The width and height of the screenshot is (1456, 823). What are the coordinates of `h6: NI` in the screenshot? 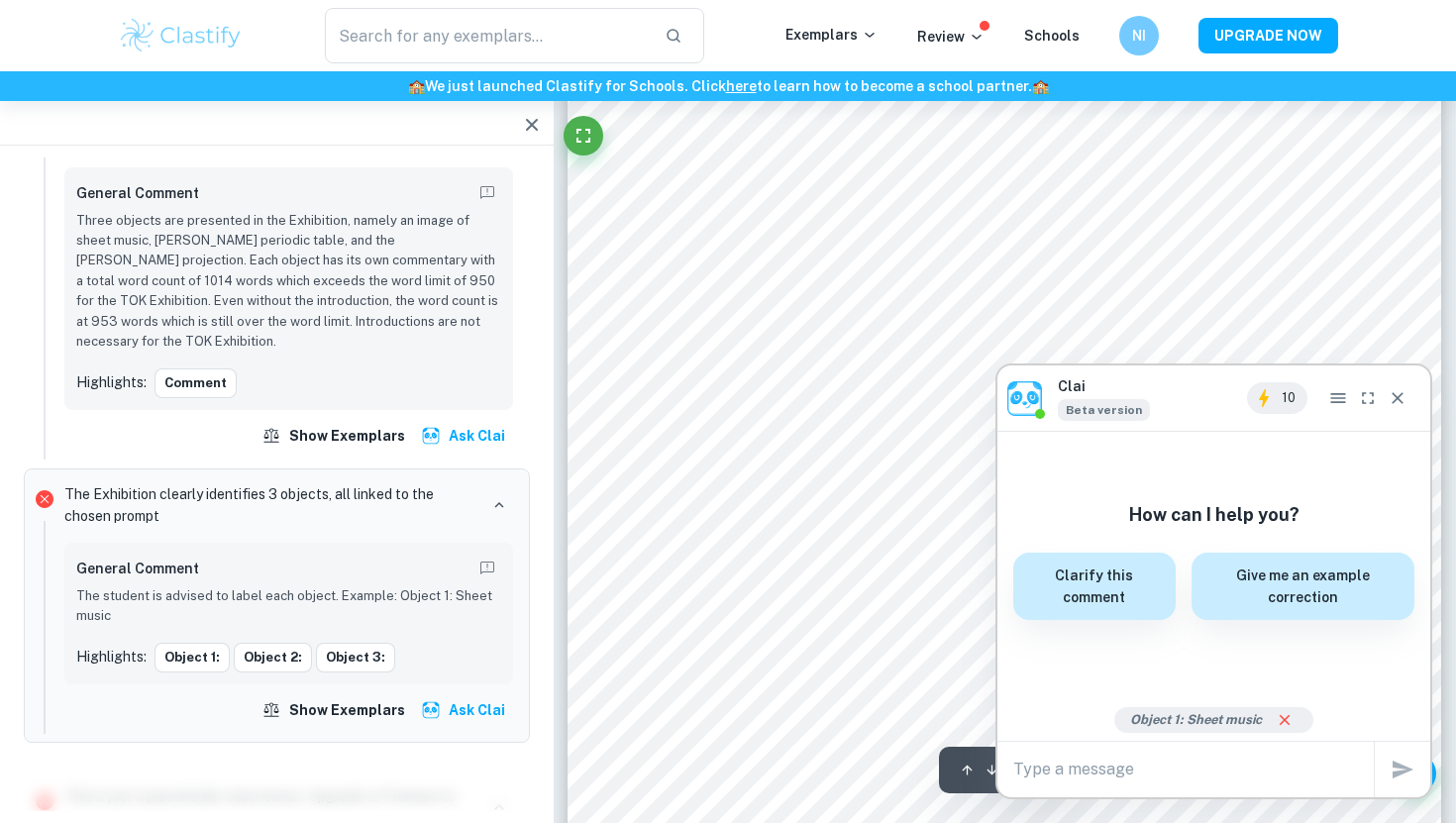 It's located at (1139, 36).